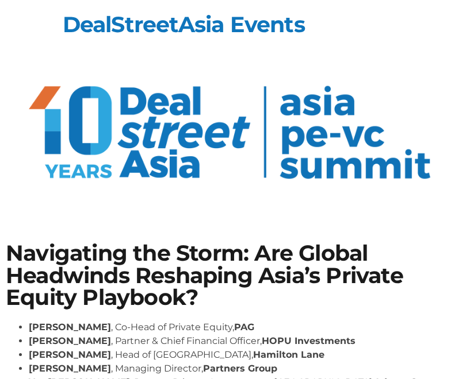 This screenshot has width=470, height=379. What do you see at coordinates (244, 327) in the screenshot?
I see `strong: PAG` at bounding box center [244, 327].